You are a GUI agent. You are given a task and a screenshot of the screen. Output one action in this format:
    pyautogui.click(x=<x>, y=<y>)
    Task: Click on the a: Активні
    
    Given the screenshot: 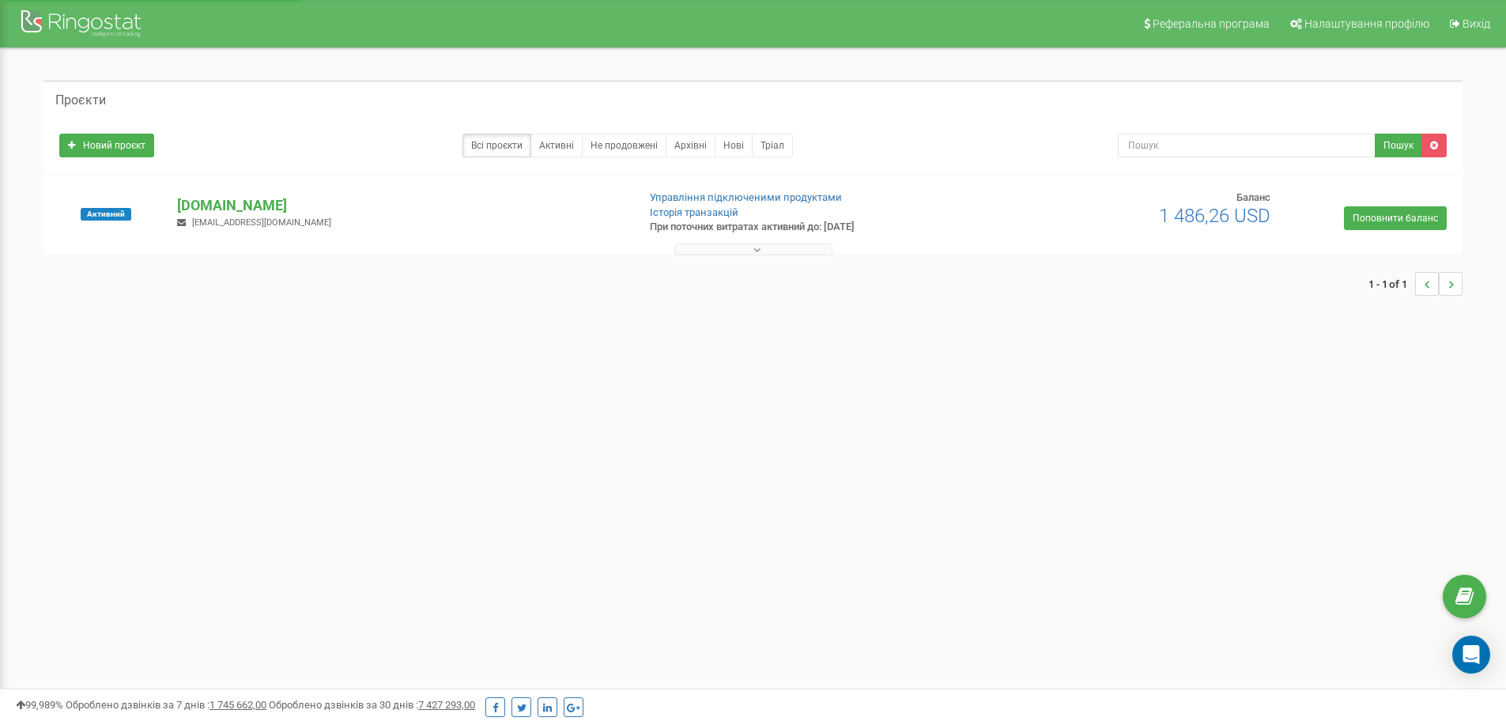 What is the action you would take?
    pyautogui.click(x=556, y=145)
    